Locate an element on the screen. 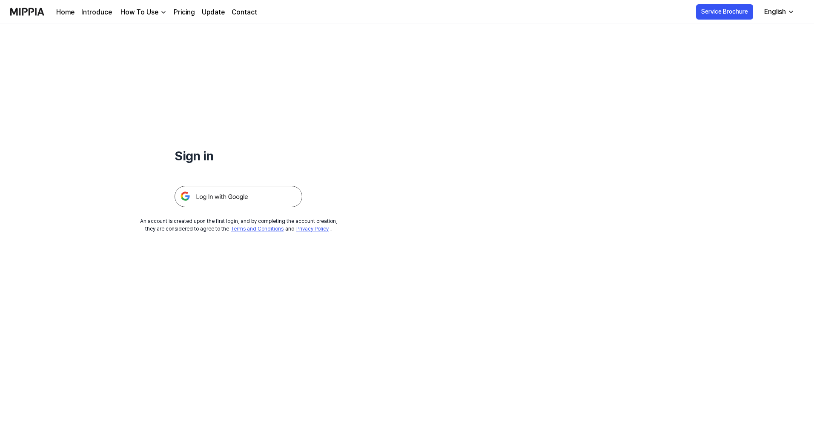 The height and width of the screenshot is (436, 814). div: English is located at coordinates (774, 12).